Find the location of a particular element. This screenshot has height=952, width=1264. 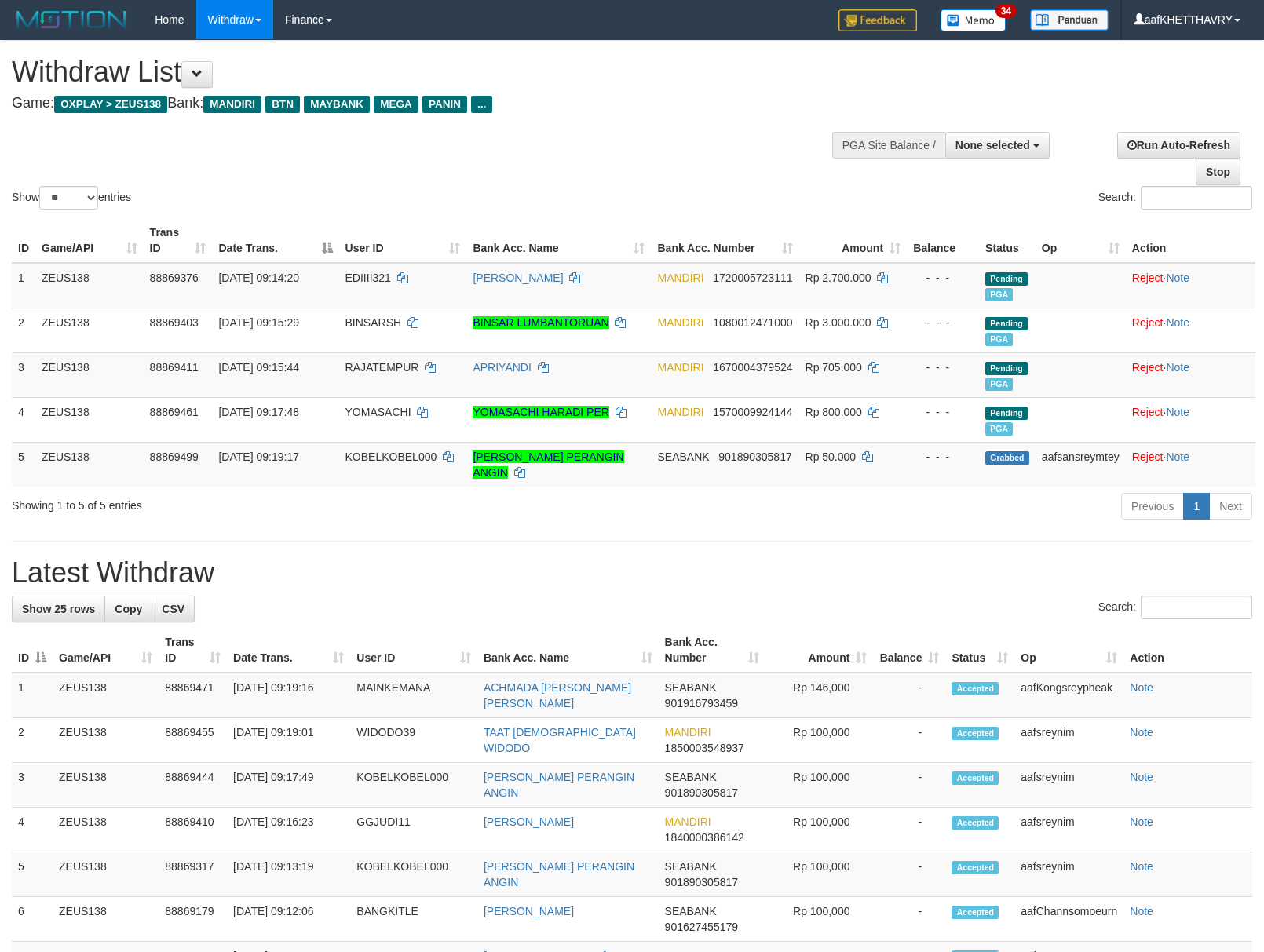

td: 88869317 is located at coordinates (193, 874).